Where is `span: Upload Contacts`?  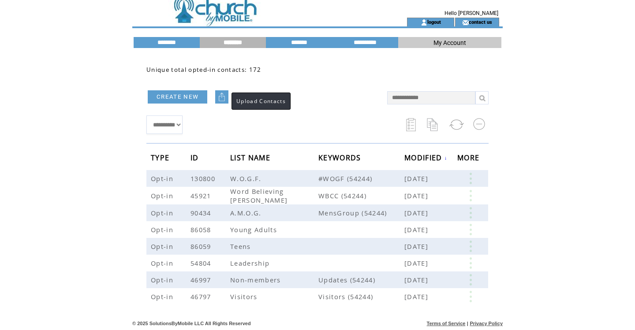 span: Upload Contacts is located at coordinates (261, 101).